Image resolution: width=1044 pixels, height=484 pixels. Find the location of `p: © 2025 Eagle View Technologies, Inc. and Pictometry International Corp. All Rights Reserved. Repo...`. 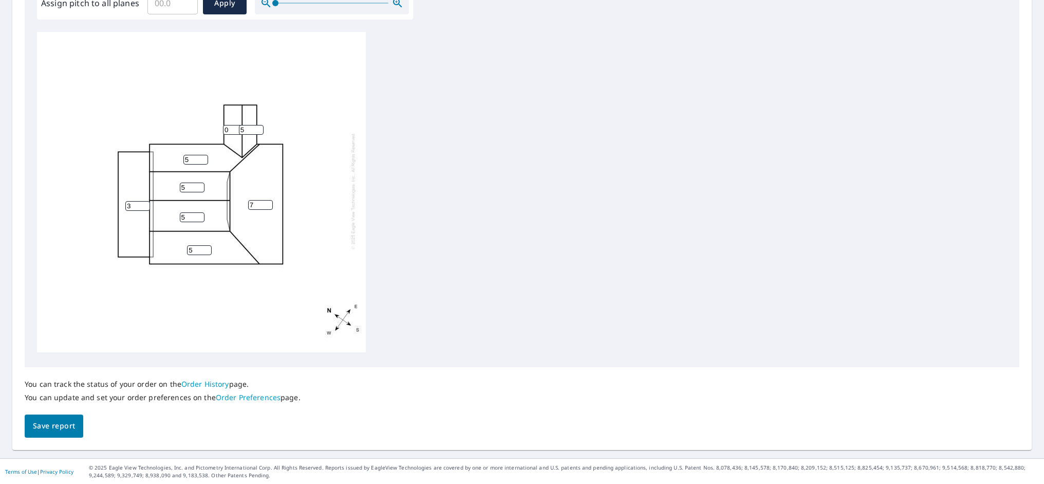

p: © 2025 Eagle View Technologies, Inc. and Pictometry International Corp. All Rights Reserved. Repo... is located at coordinates (564, 471).